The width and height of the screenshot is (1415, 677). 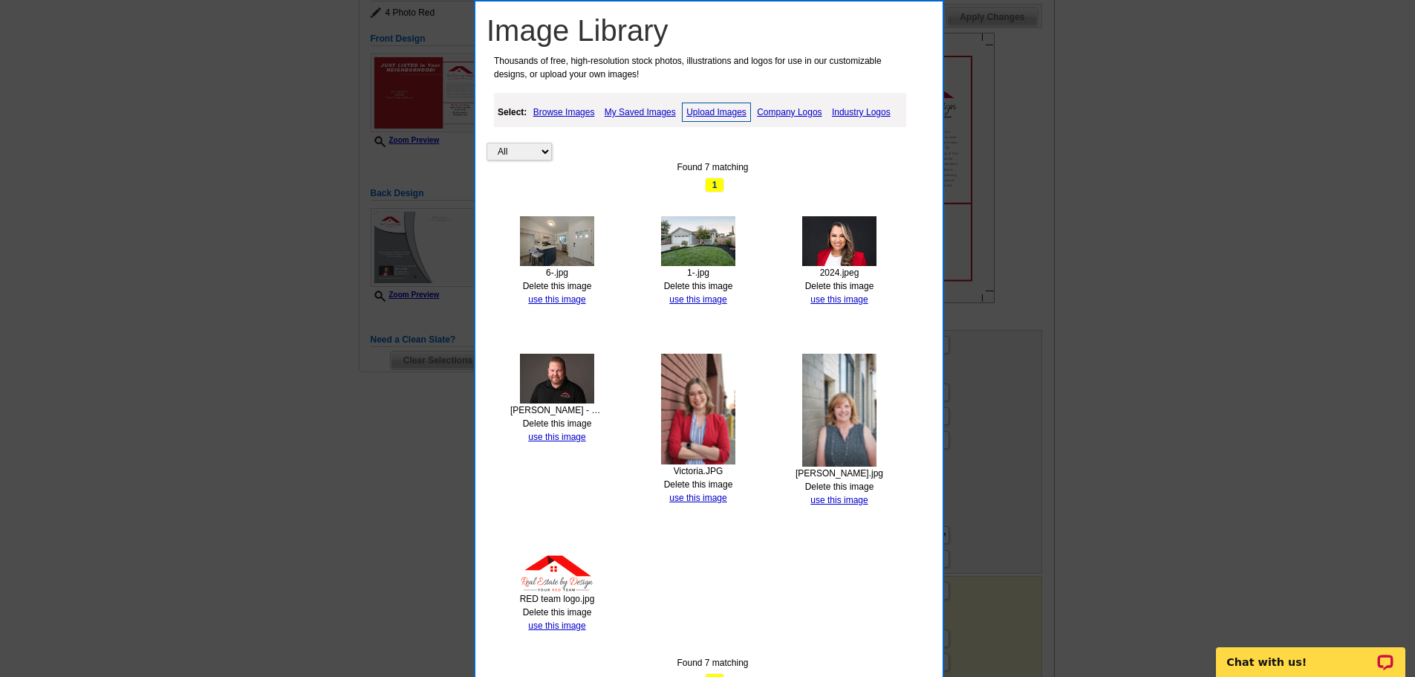 I want to click on a: My Saved Images, so click(x=640, y=112).